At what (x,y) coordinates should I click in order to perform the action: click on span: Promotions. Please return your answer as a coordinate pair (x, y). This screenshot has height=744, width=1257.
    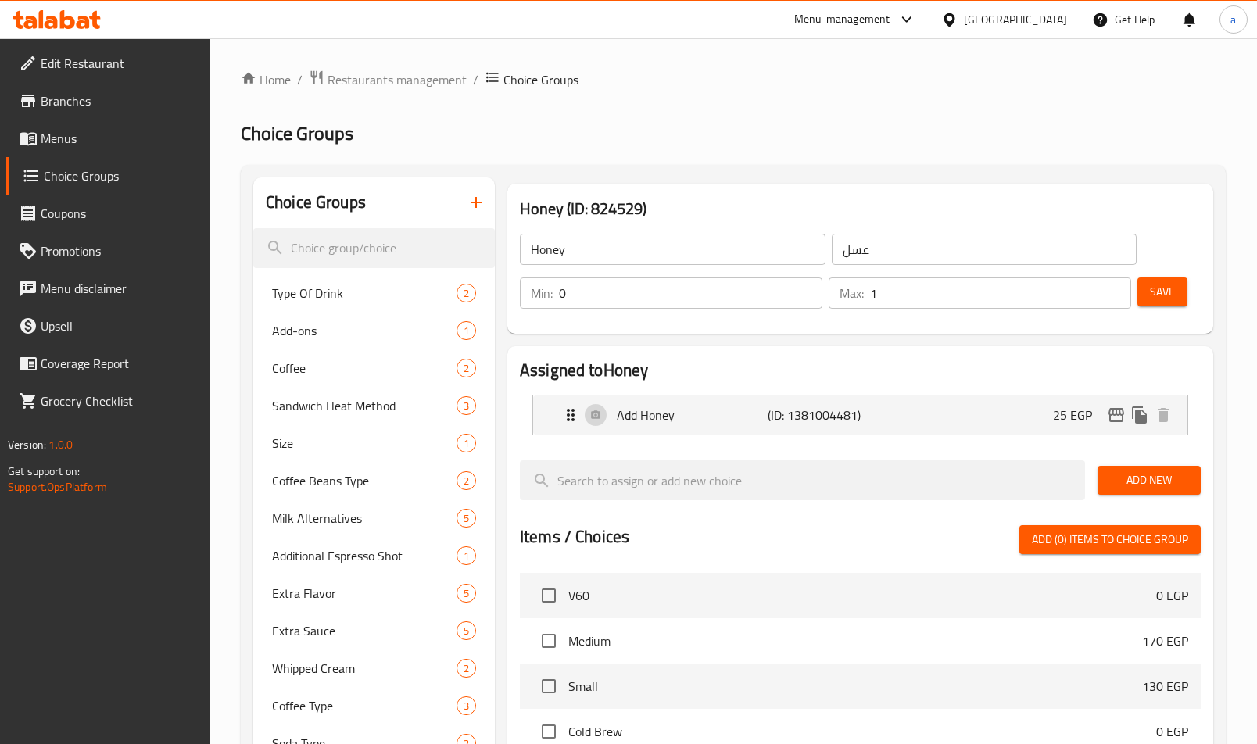
    Looking at the image, I should click on (119, 251).